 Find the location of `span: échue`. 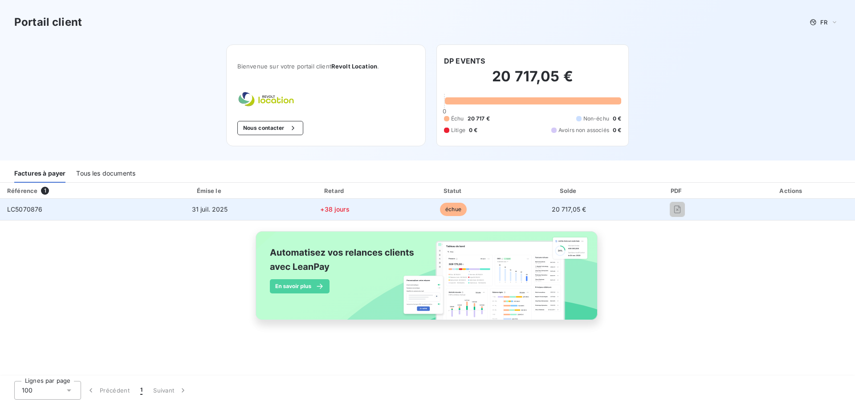

span: échue is located at coordinates (453, 210).